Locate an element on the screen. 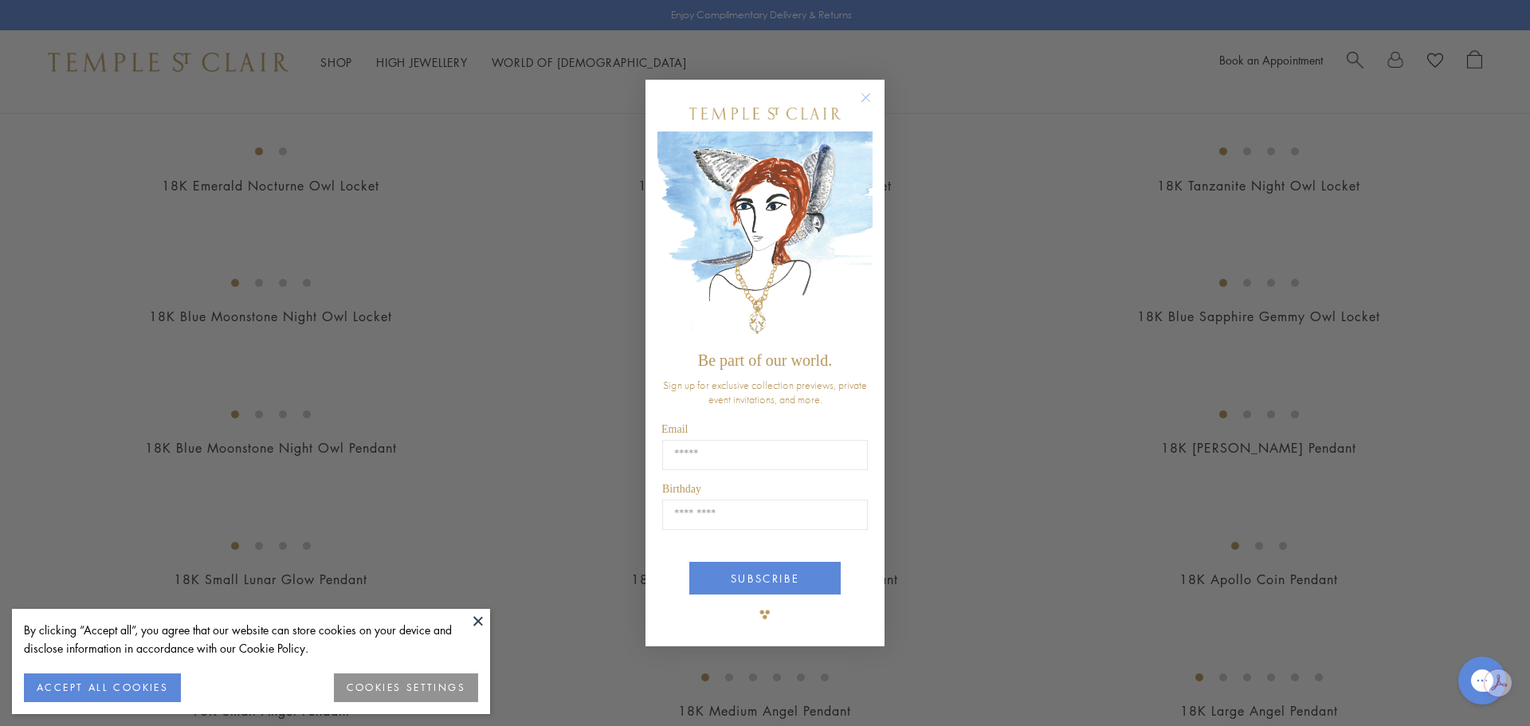 This screenshot has height=726, width=1530. button: Gorgias live chat is located at coordinates (32, 29).